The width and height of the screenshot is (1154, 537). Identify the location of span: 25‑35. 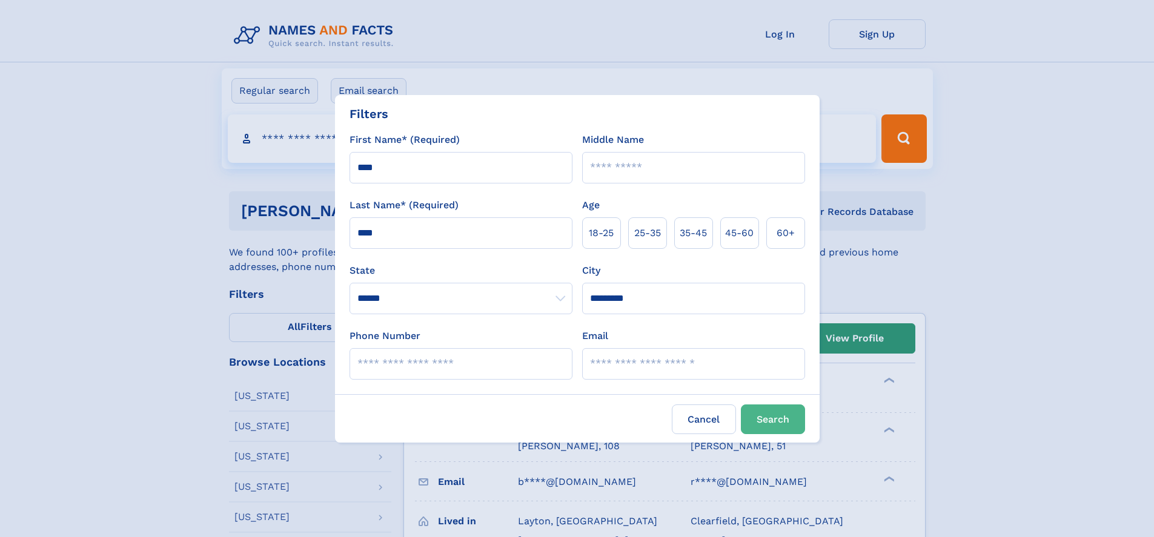
(648, 233).